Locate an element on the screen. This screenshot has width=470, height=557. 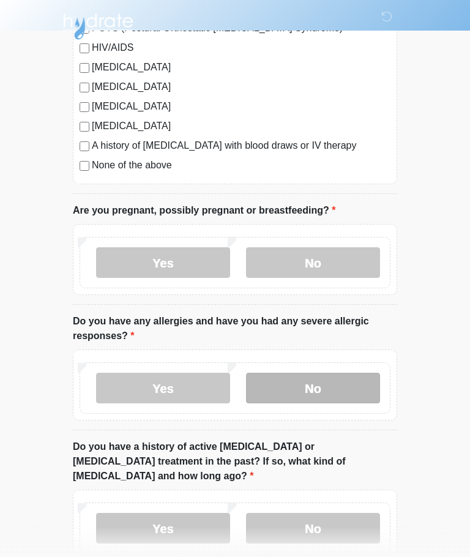
img: Hydrate IV Bar - Arcadia Logo is located at coordinates (98, 24).